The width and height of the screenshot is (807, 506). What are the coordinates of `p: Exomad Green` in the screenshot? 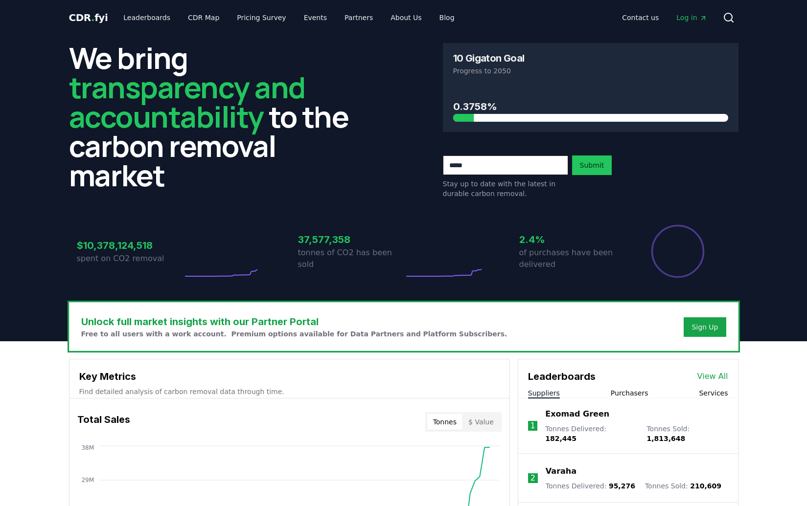 It's located at (577, 414).